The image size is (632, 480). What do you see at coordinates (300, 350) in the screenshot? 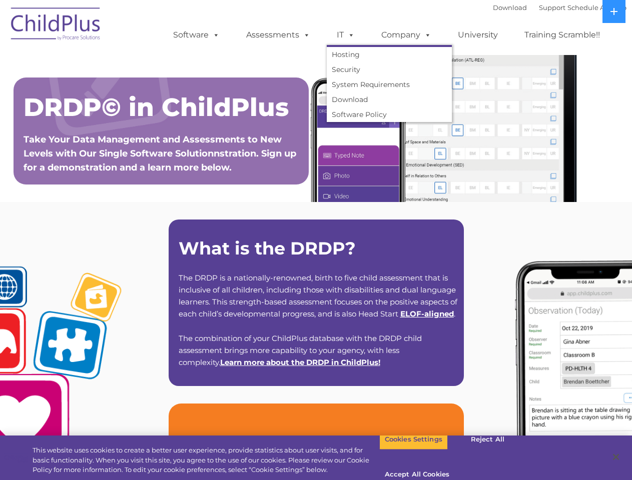
I see `span: The combination of your ChildPlus database with the DRDP child assessment brings more capability ...` at bounding box center [300, 350].